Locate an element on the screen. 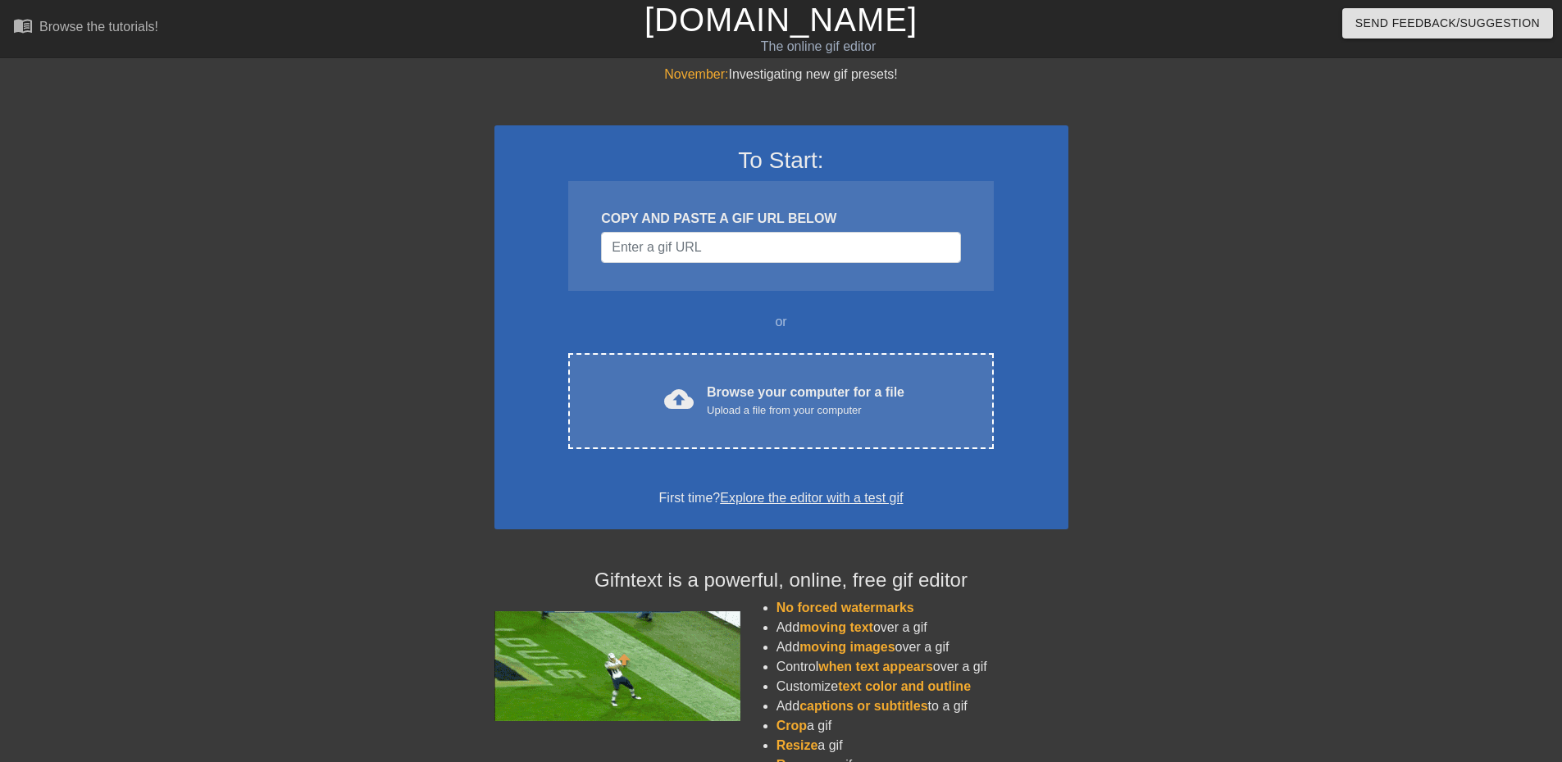 Image resolution: width=1562 pixels, height=762 pixels. input: Username is located at coordinates (780, 248).